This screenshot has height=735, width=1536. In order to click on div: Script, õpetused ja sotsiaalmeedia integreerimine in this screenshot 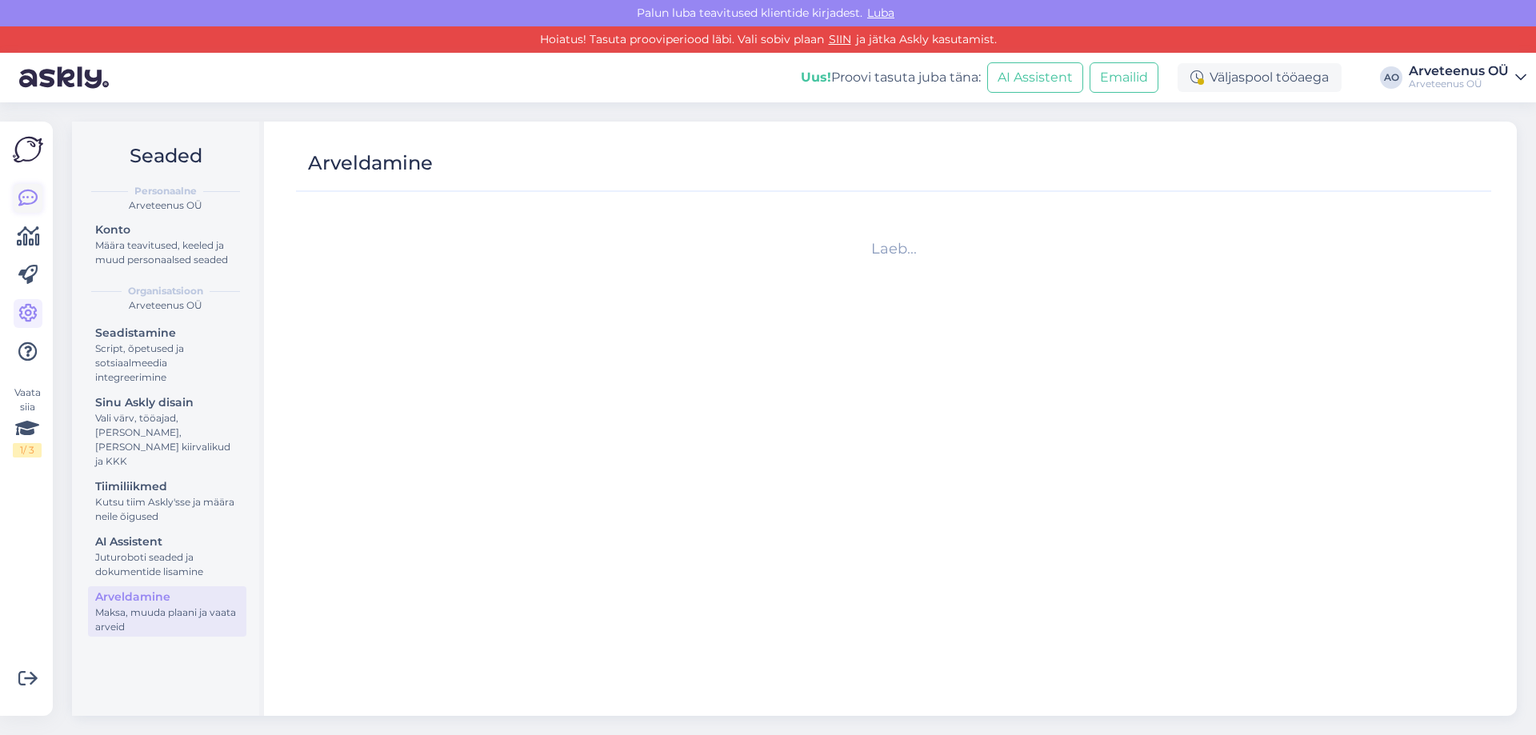, I will do `click(167, 363)`.